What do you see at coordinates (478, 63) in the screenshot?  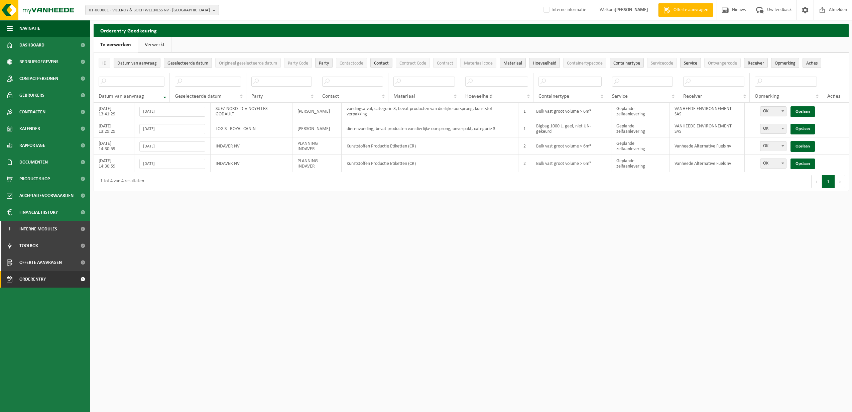 I see `button: Materiaal codeMateriaal code: Activate to sort` at bounding box center [478, 63].